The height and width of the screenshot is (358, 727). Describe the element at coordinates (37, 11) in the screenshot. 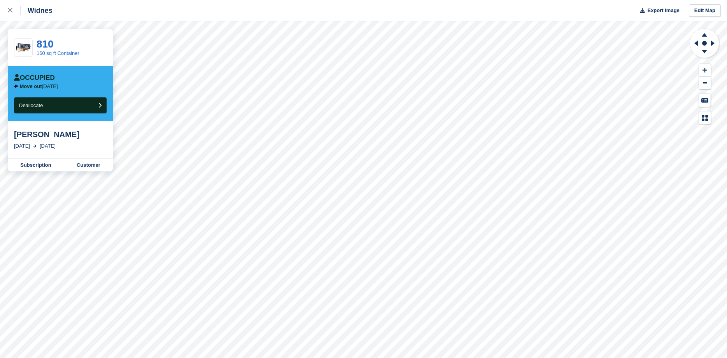

I see `div: Widnes` at that location.